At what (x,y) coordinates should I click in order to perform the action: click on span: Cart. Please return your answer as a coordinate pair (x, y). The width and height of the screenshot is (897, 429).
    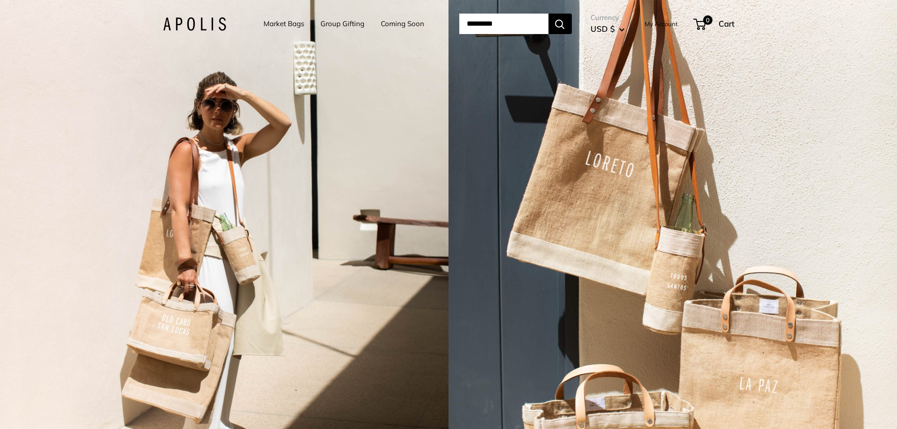
    Looking at the image, I should click on (726, 23).